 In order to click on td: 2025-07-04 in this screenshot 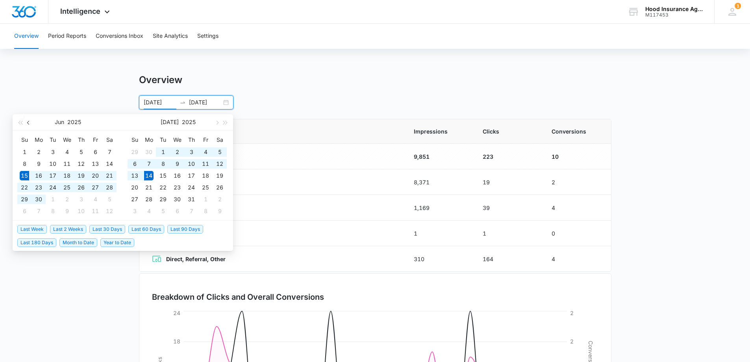, I will do `click(95, 199)`.